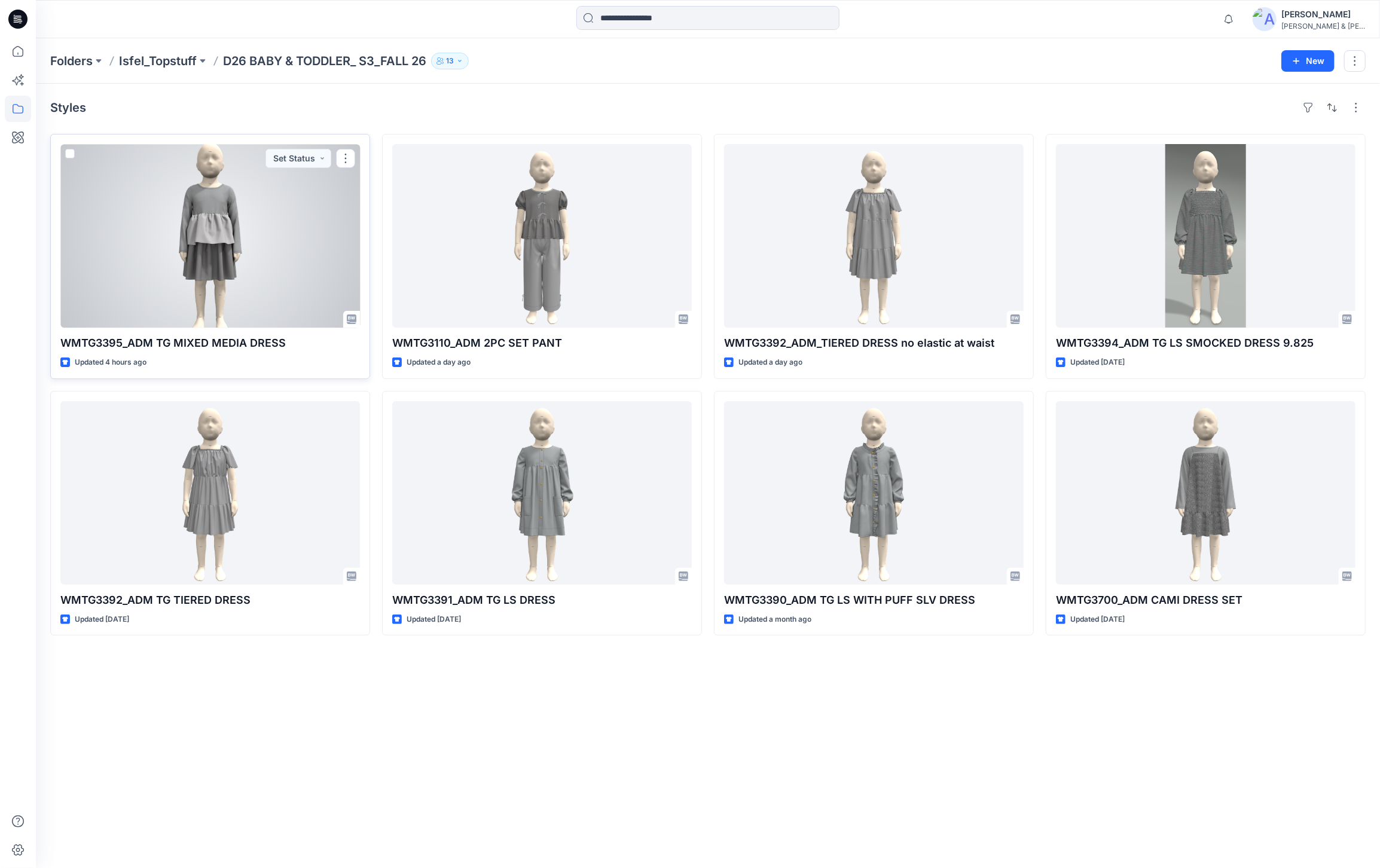 The width and height of the screenshot is (1380, 868). What do you see at coordinates (210, 236) in the screenshot?
I see `a: WMTG3395_ADM TG MIXED MEDIA DRESS` at bounding box center [210, 236].